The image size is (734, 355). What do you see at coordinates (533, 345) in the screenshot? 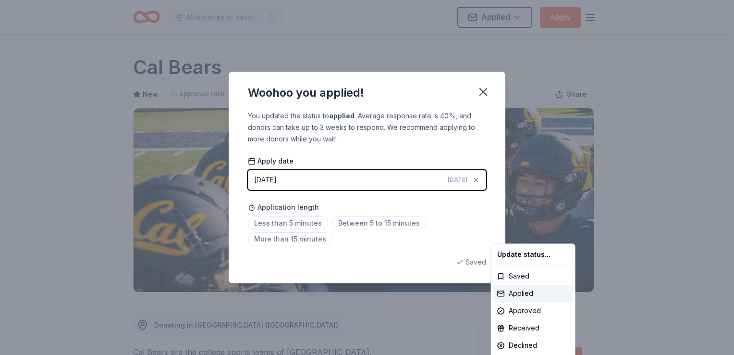
I see `div: Declined` at bounding box center [533, 345].